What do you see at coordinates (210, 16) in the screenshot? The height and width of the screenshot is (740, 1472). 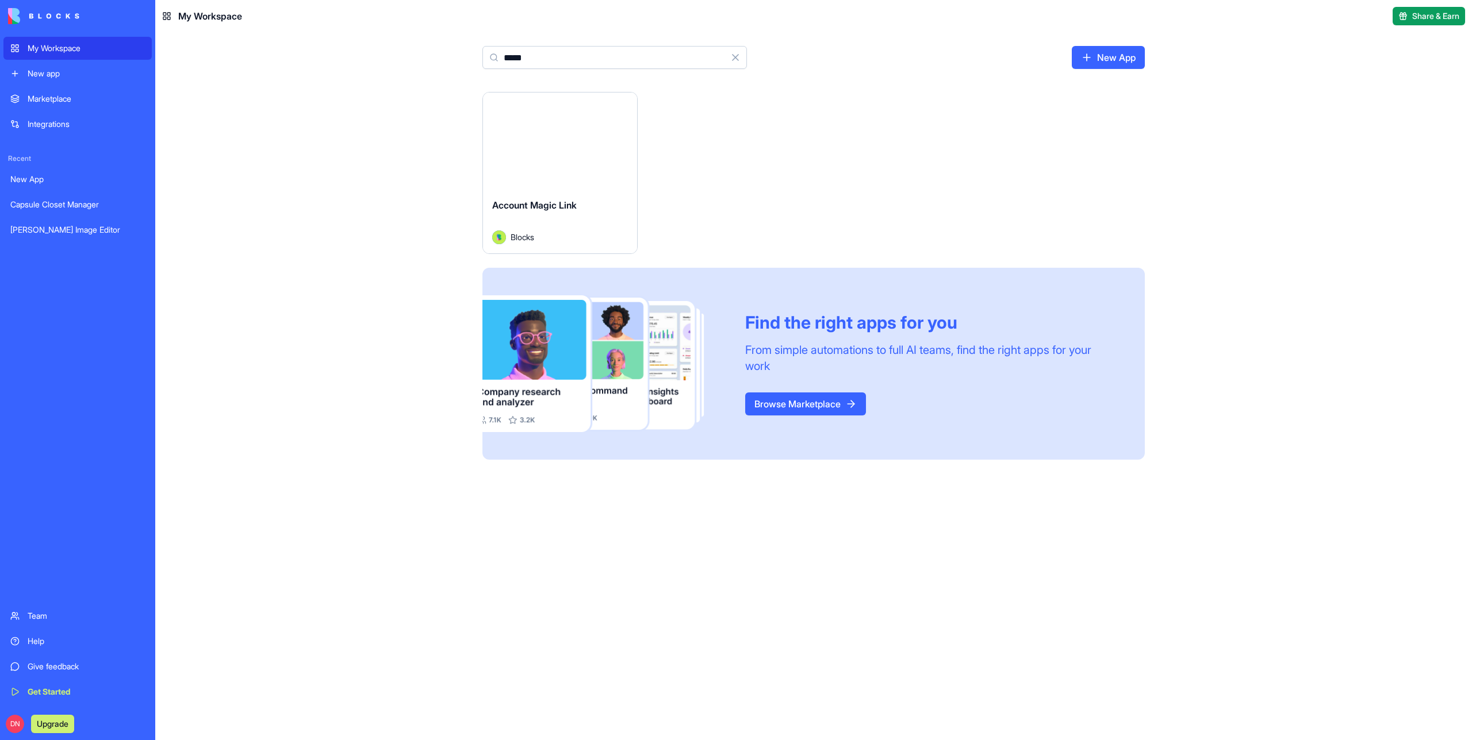 I see `span: My Workspace` at bounding box center [210, 16].